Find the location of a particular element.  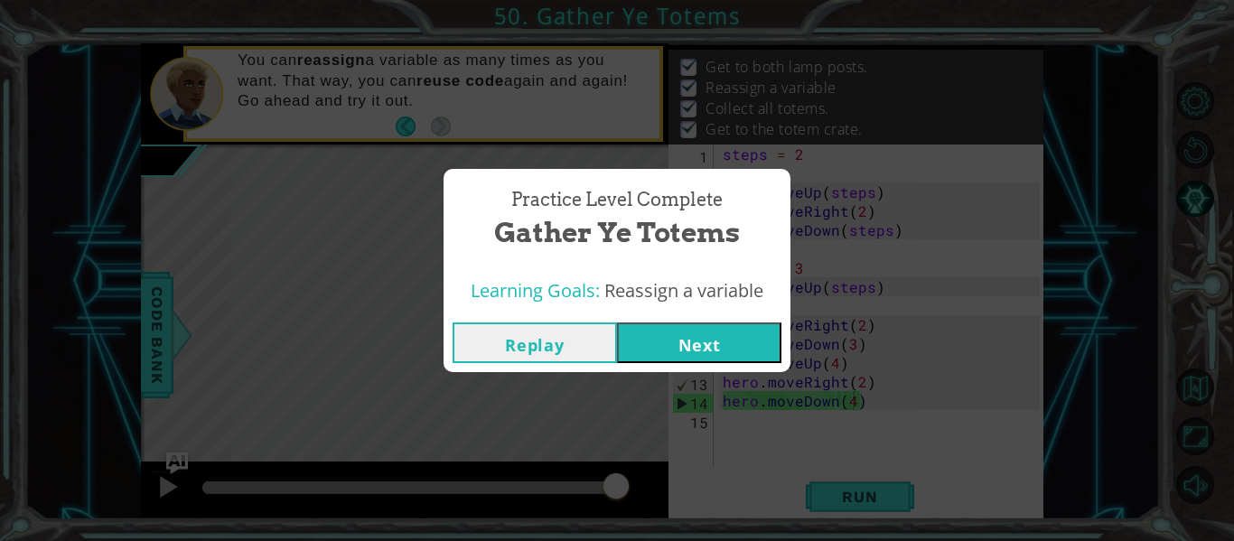

button: Next is located at coordinates (699, 342).